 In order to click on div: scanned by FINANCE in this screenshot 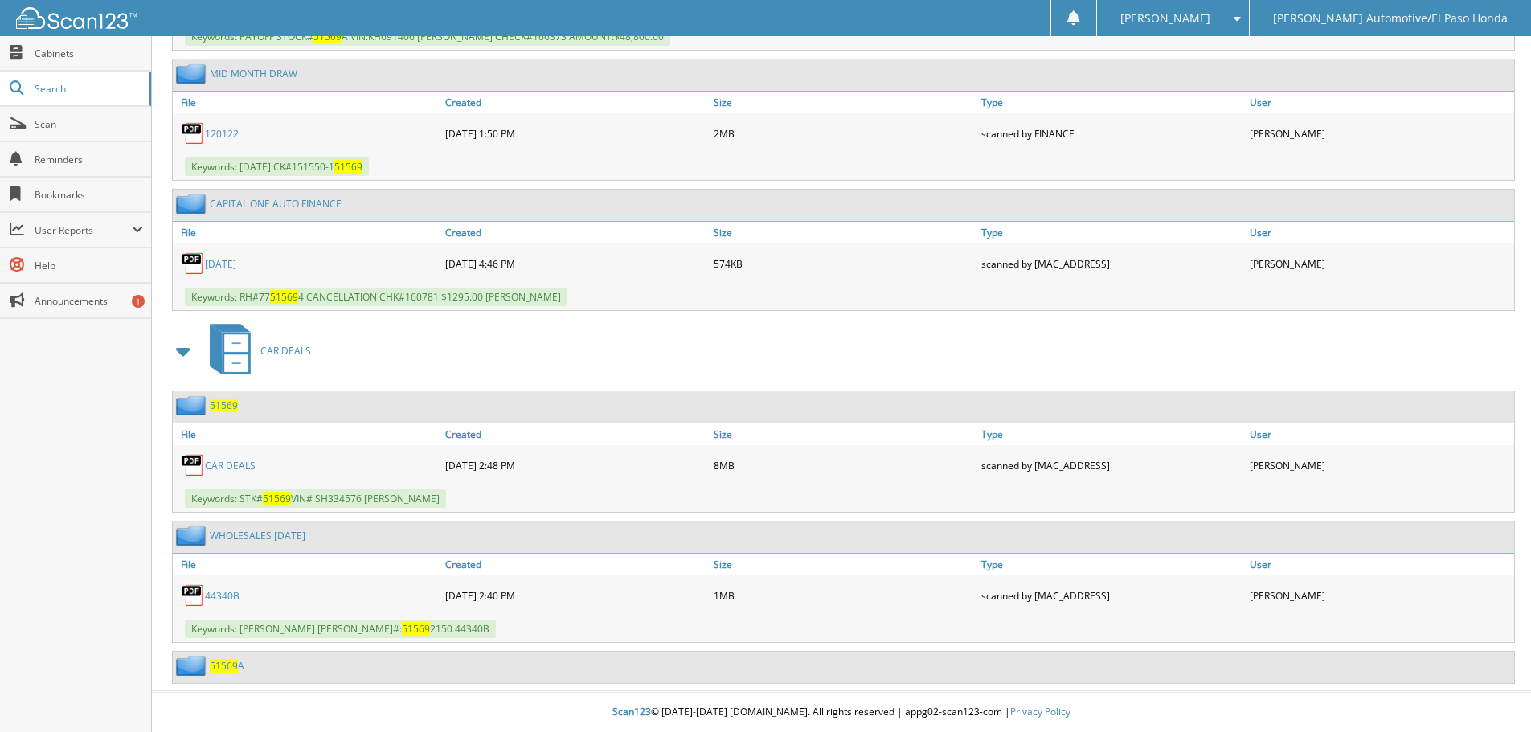, I will do `click(1112, 133)`.